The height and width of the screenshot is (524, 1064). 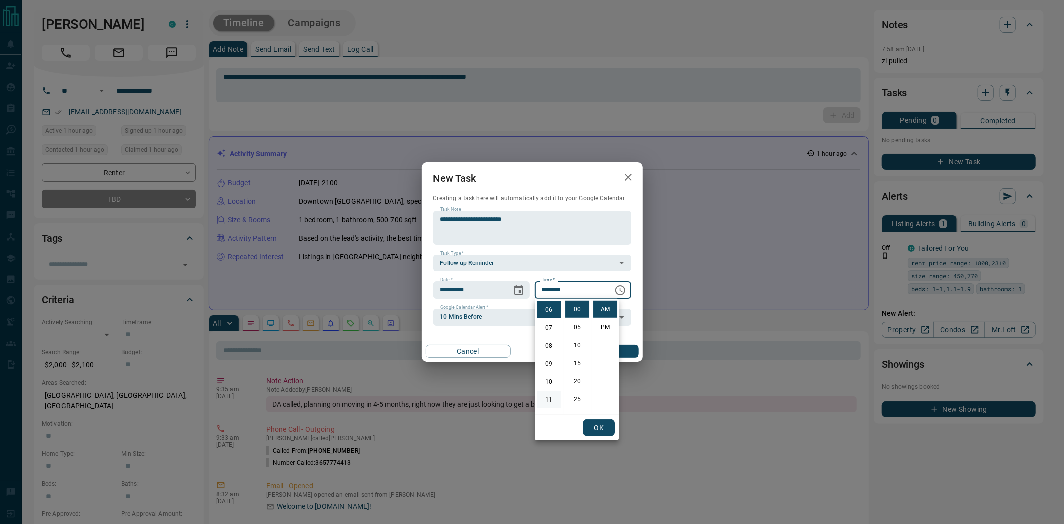 I want to click on ul: Select hours, so click(x=549, y=357).